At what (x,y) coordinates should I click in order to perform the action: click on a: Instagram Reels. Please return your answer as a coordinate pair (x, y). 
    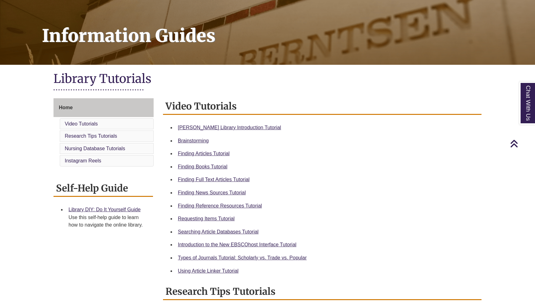
    Looking at the image, I should click on (83, 161).